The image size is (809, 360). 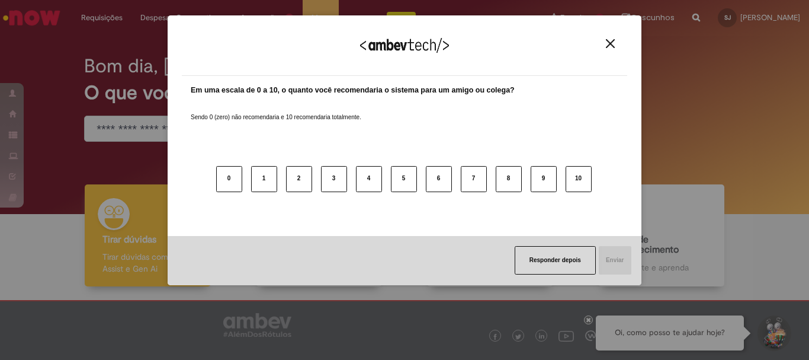 What do you see at coordinates (369, 179) in the screenshot?
I see `button: 4` at bounding box center [369, 179].